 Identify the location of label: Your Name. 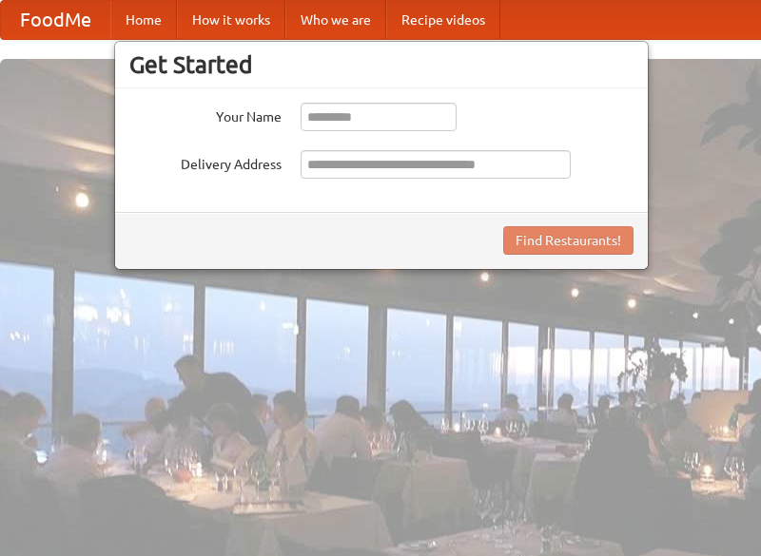
(205, 114).